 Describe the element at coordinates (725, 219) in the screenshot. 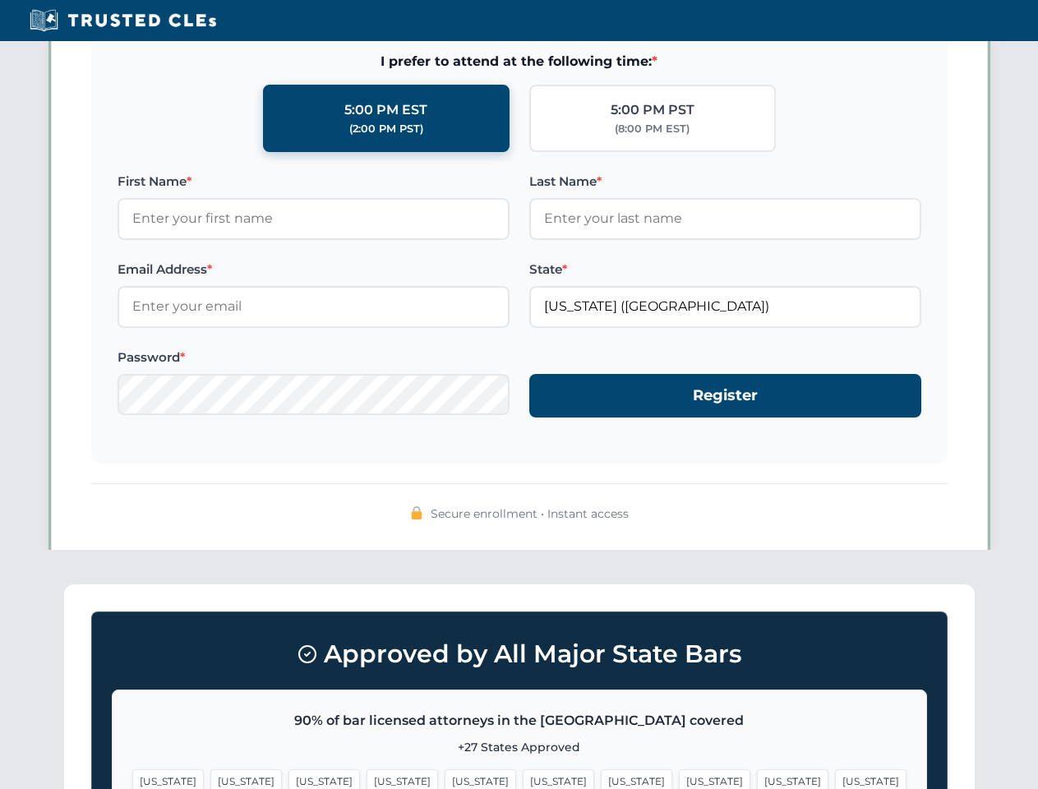

I see `input: Enter your last name` at that location.